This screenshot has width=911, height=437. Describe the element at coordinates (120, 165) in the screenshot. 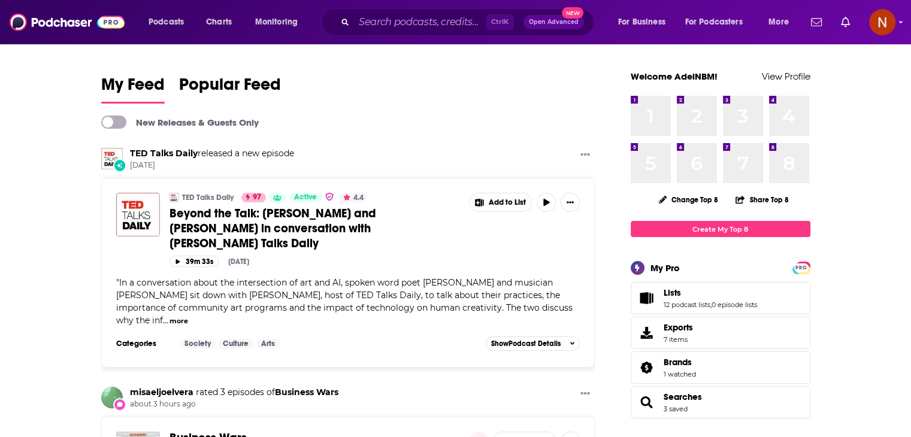

I see `div: New Episode` at that location.